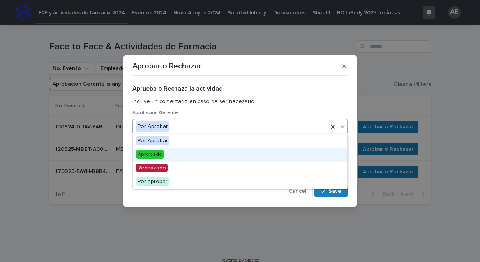 This screenshot has width=480, height=262. What do you see at coordinates (297, 192) in the screenshot?
I see `button: Cancel` at bounding box center [297, 192].